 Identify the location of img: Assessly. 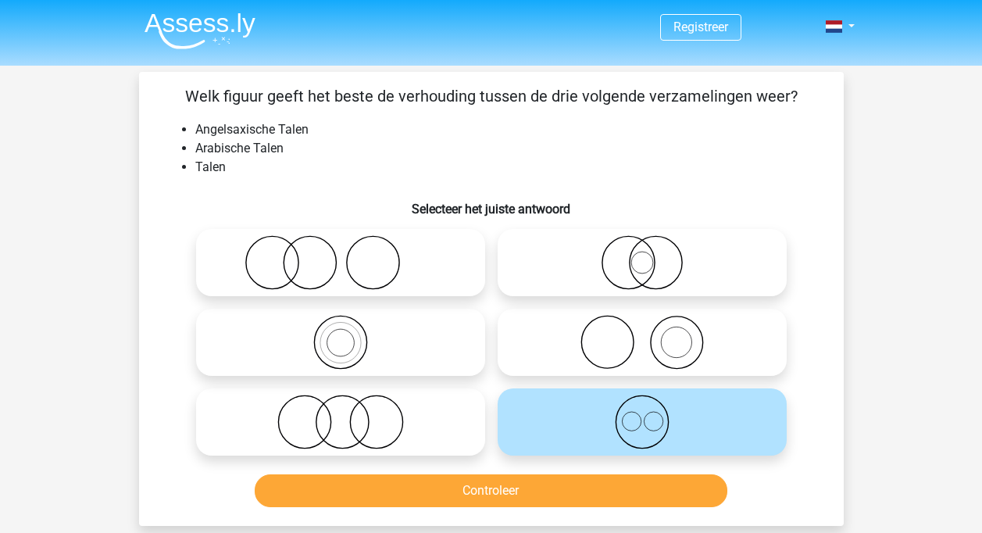
(200, 30).